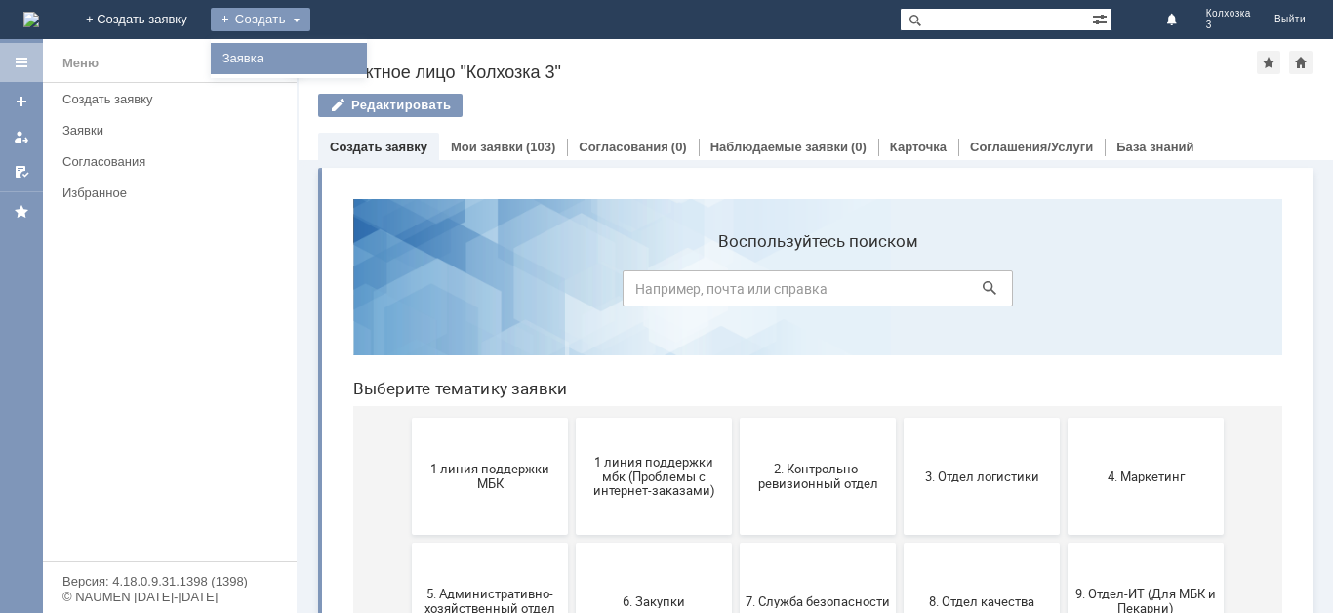 This screenshot has width=1333, height=613. Describe the element at coordinates (480, 58) in the screenshot. I see `label: Воспользуйтесь поиском` at that location.